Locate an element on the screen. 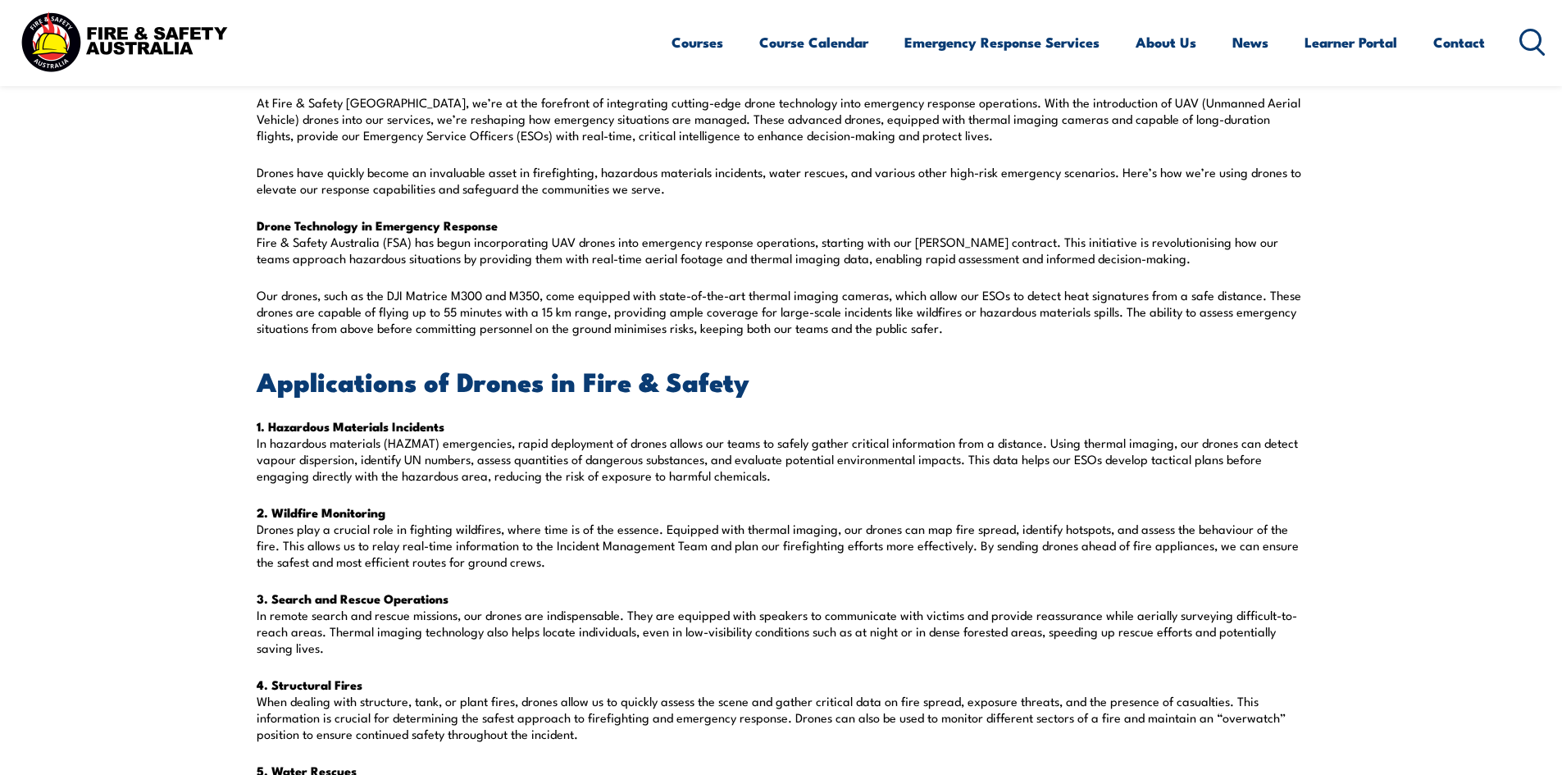  p: Our drones, such as the DJI Matrice M300 and M350, come equipped with state-of-the-art thermal im... is located at coordinates (781, 312).